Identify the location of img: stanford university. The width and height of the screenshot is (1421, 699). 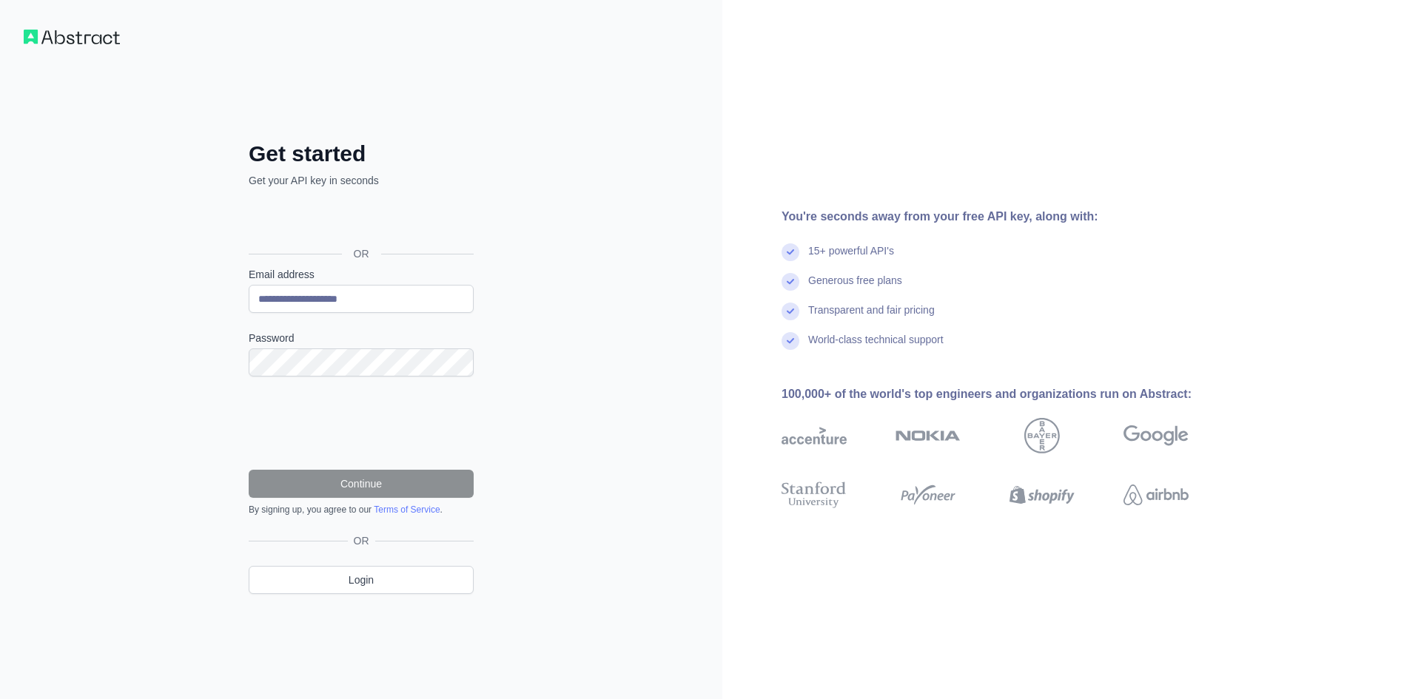
(814, 495).